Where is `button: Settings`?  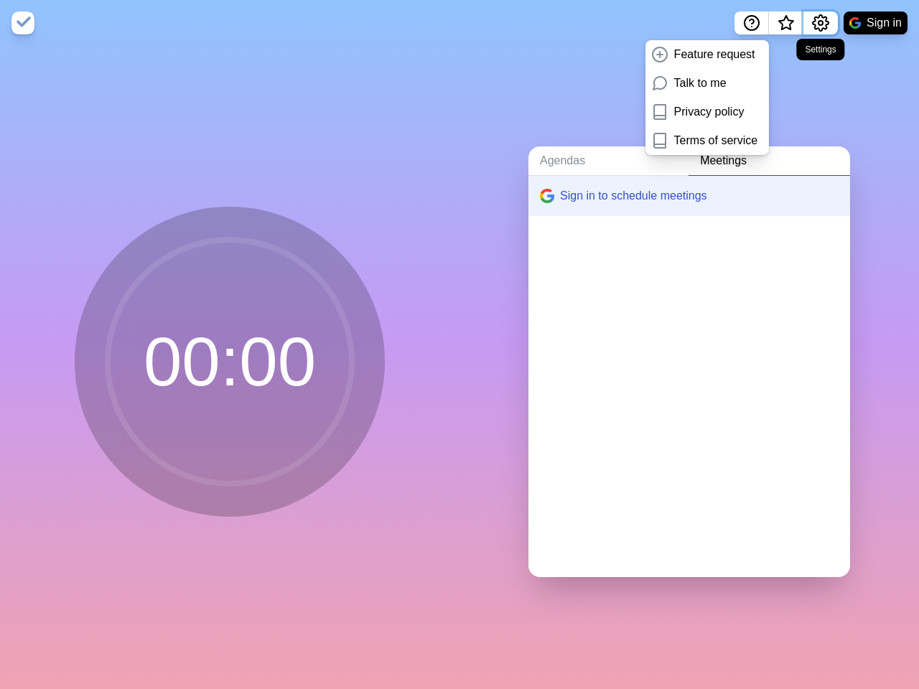
button: Settings is located at coordinates (820, 23).